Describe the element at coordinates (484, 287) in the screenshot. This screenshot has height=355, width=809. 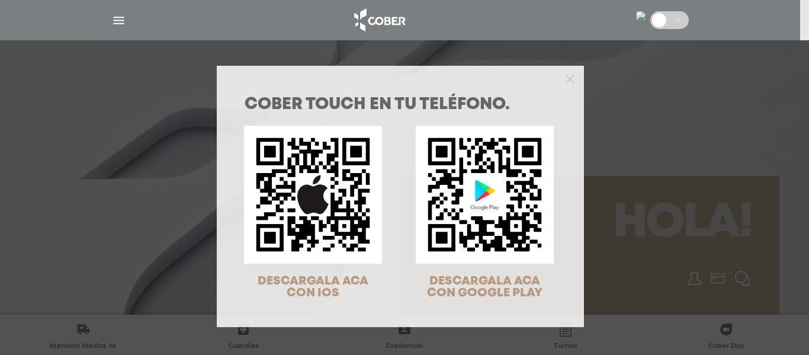
I see `span: DESCARGALA ACA CON GOOGLE PLAY` at that location.